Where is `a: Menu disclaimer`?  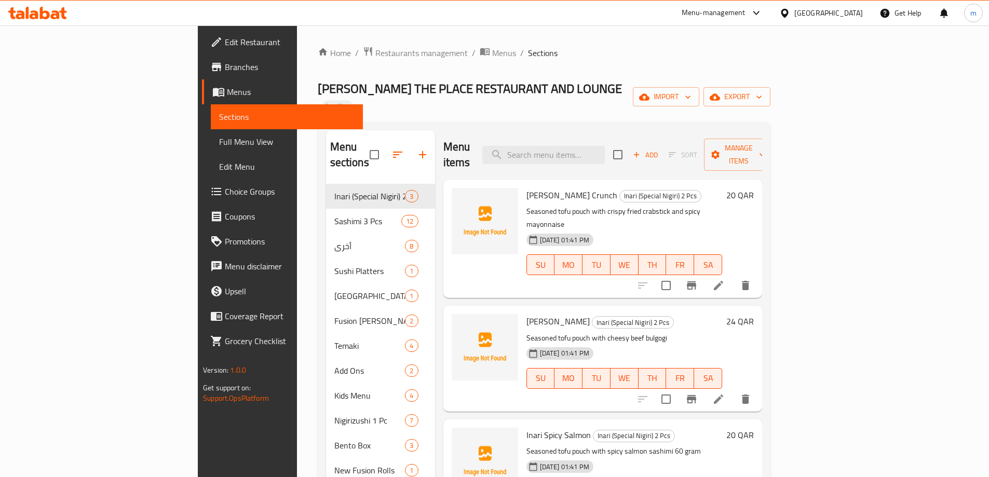
a: Menu disclaimer is located at coordinates (282, 266).